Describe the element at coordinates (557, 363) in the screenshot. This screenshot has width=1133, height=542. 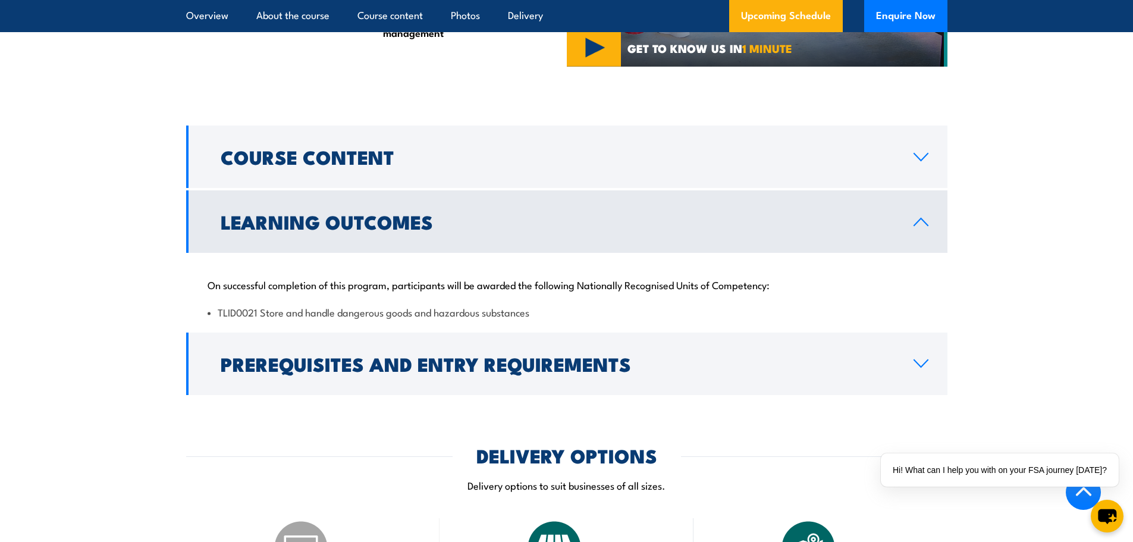
I see `h2: Prerequisites and Entry Requirements` at that location.